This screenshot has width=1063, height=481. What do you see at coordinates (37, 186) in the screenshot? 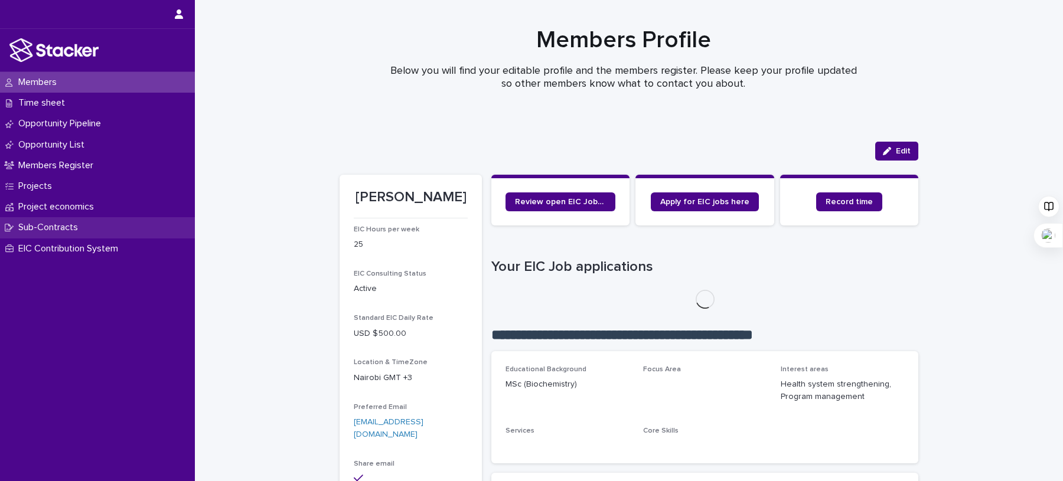
I see `p: Projects` at bounding box center [37, 186].